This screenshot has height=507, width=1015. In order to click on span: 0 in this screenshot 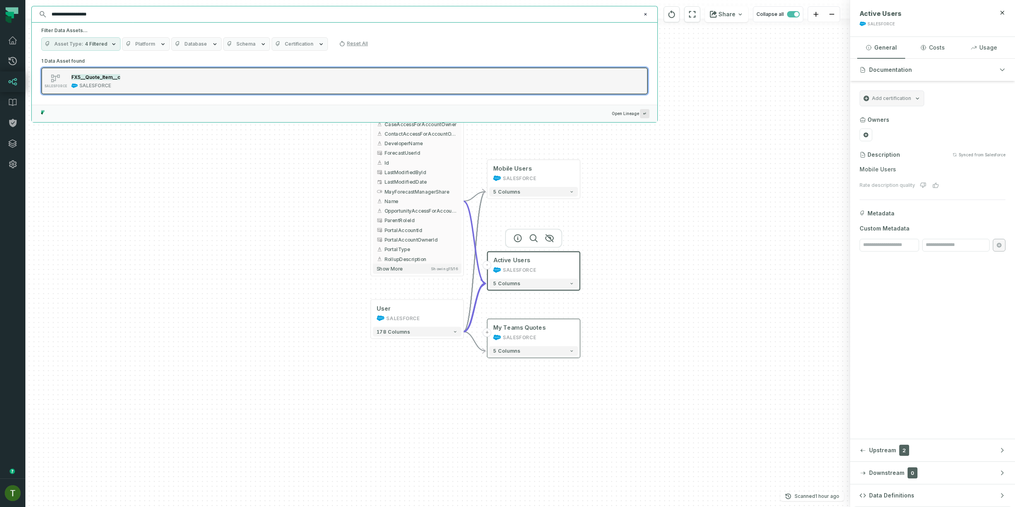, I will do `click(912, 473)`.